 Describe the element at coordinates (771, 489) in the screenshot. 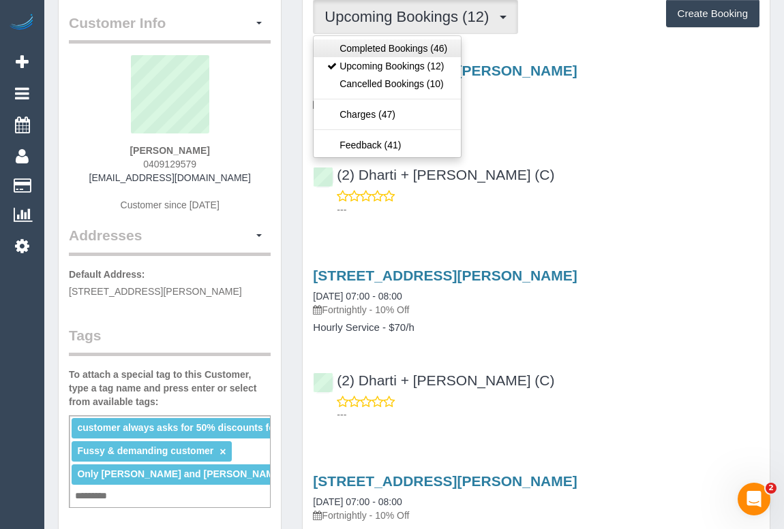

I see `span: 2` at that location.